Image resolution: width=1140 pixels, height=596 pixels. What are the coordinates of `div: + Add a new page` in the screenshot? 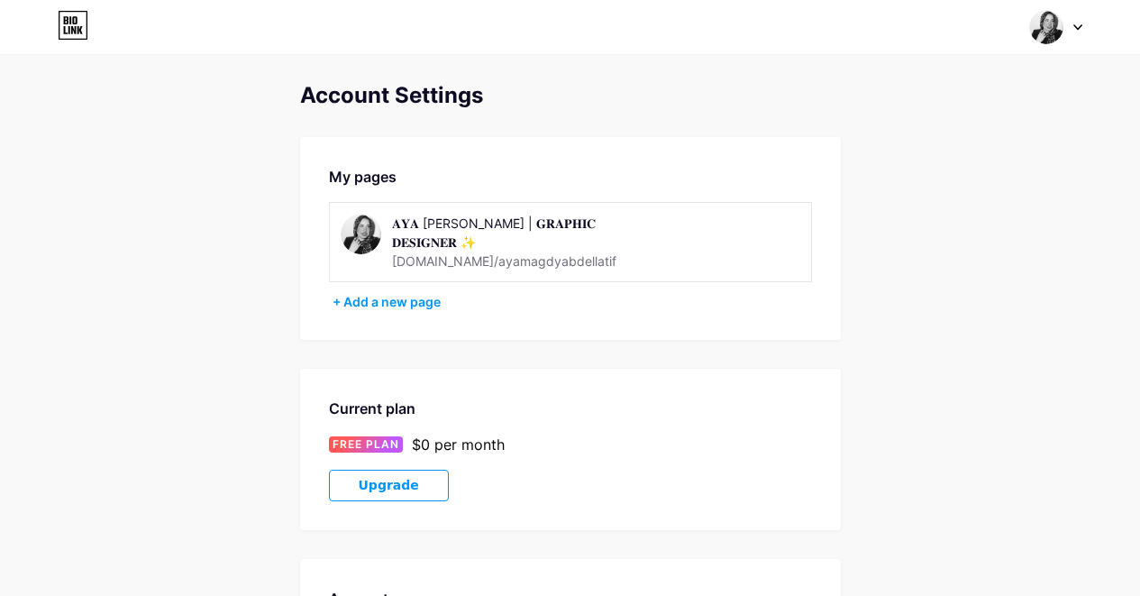 It's located at (572, 302).